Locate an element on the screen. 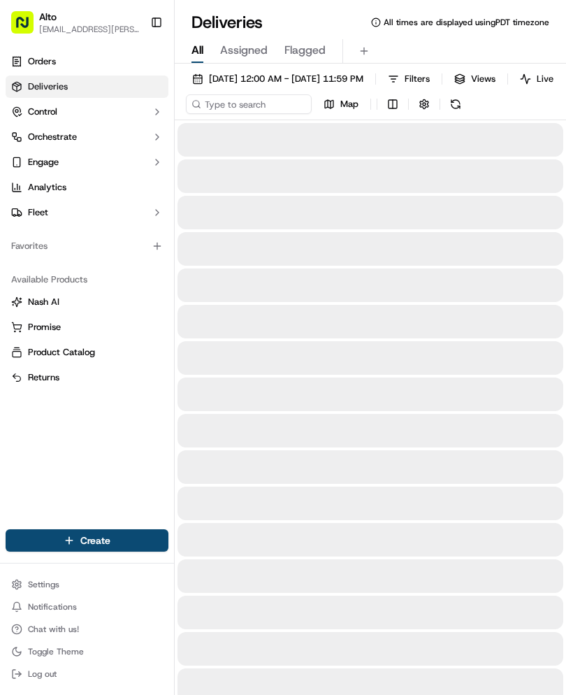 This screenshot has height=695, width=566. button: Returns is located at coordinates (87, 377).